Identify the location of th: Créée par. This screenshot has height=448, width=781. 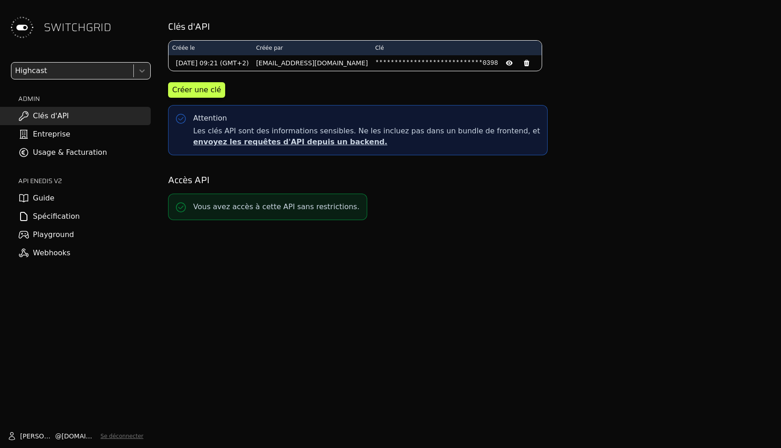
(312, 48).